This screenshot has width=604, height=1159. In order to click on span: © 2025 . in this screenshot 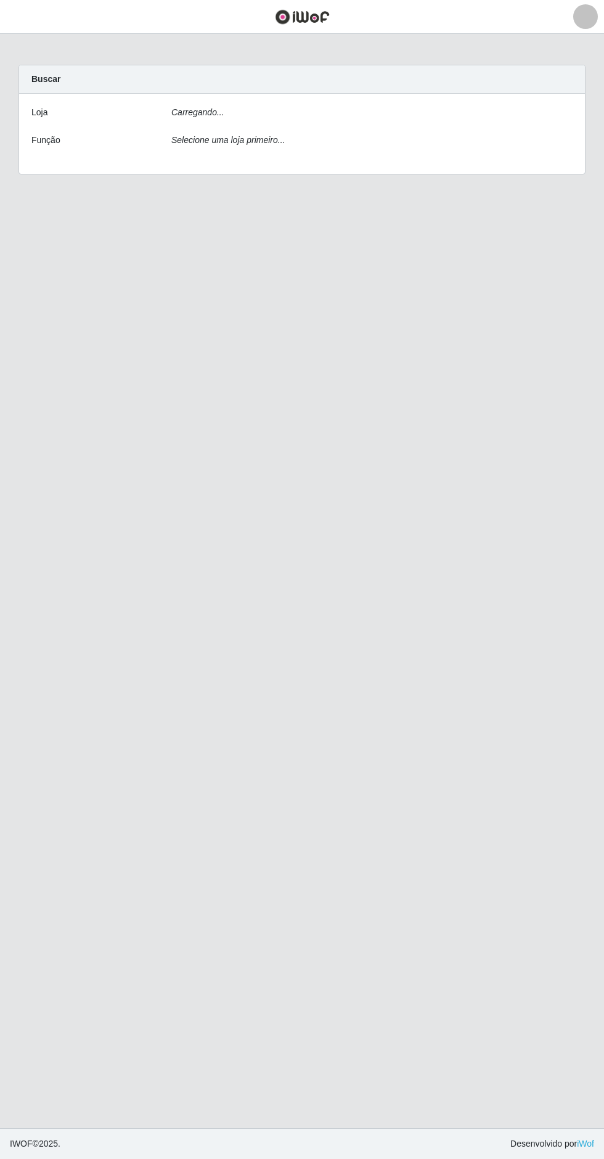, I will do `click(35, 1144)`.